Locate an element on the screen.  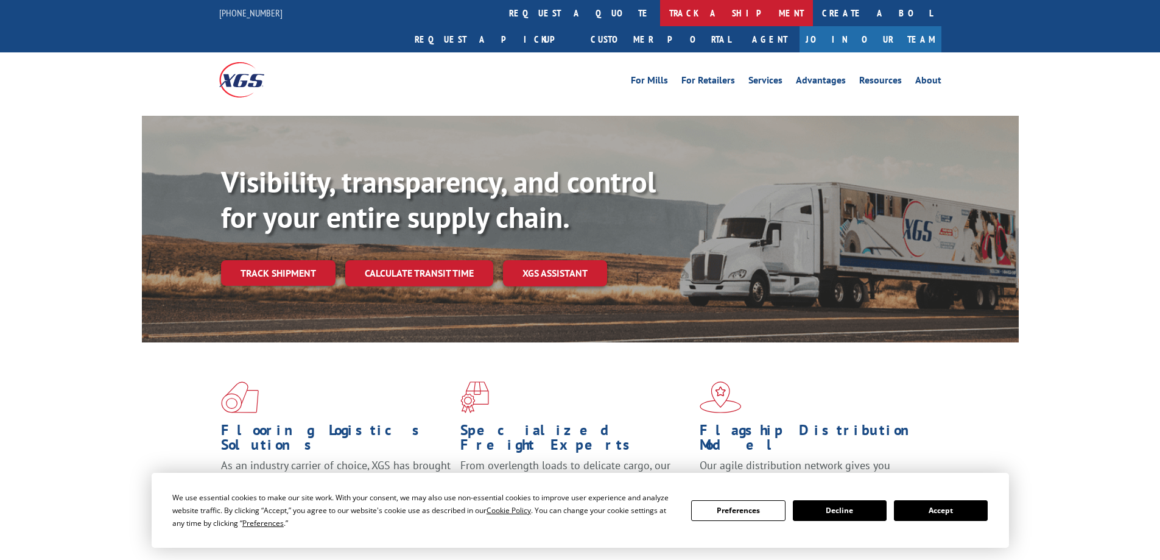
h1: Flagship Distribution Model is located at coordinates (815, 440).